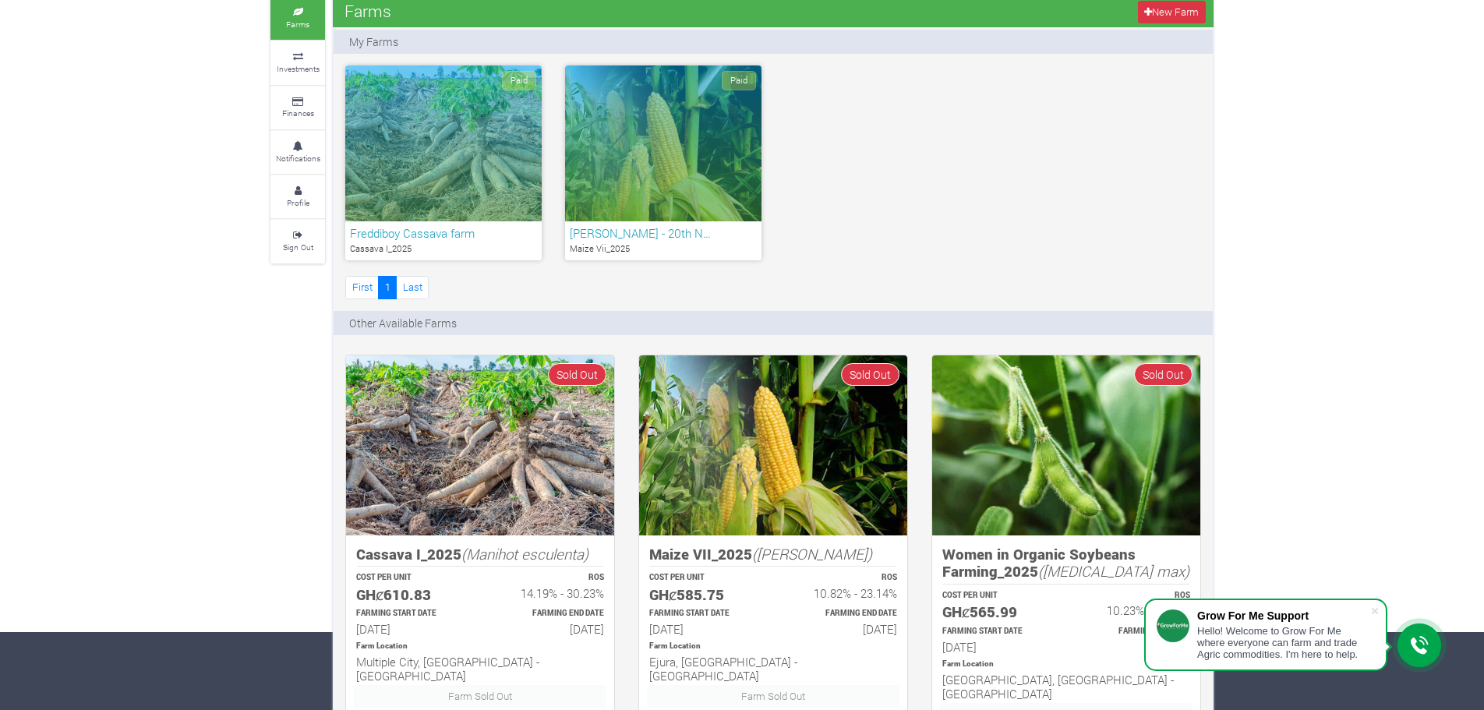 The width and height of the screenshot is (1484, 710). Describe the element at coordinates (1284, 642) in the screenshot. I see `div: Hello! Welcome to Grow For Me where everyone can farm and trade Agric commodities. I'm here to help.` at that location.